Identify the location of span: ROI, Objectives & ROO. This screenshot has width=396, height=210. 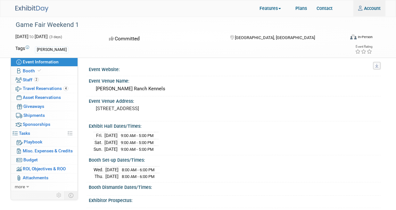
(44, 169).